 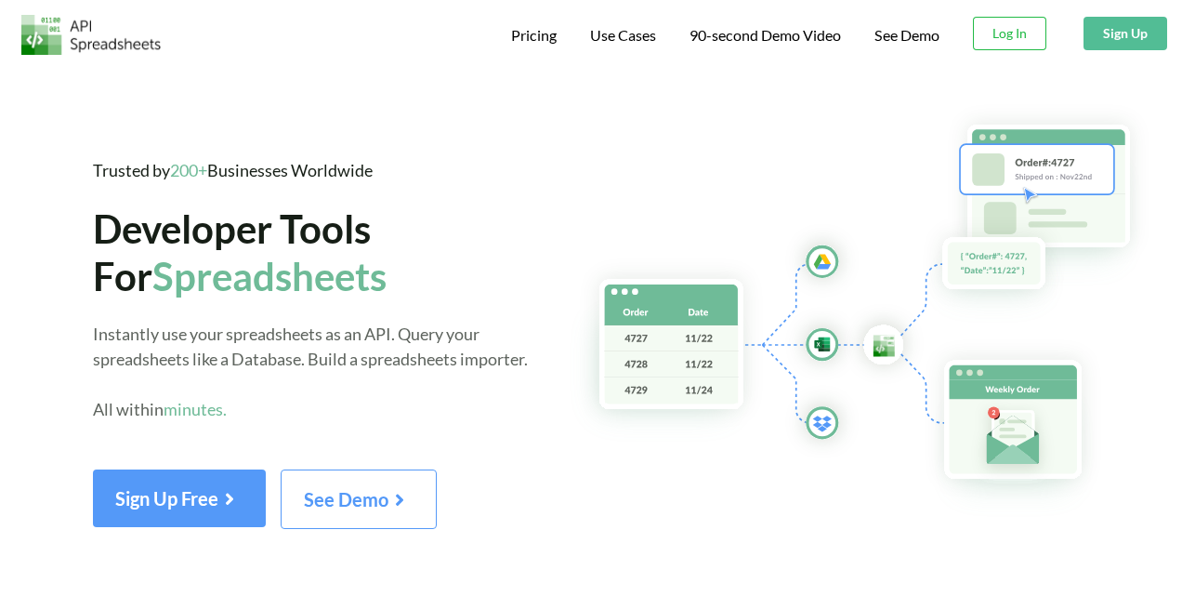 What do you see at coordinates (232, 170) in the screenshot?
I see `span: Trusted by Businesses Worldwide` at bounding box center [232, 170].